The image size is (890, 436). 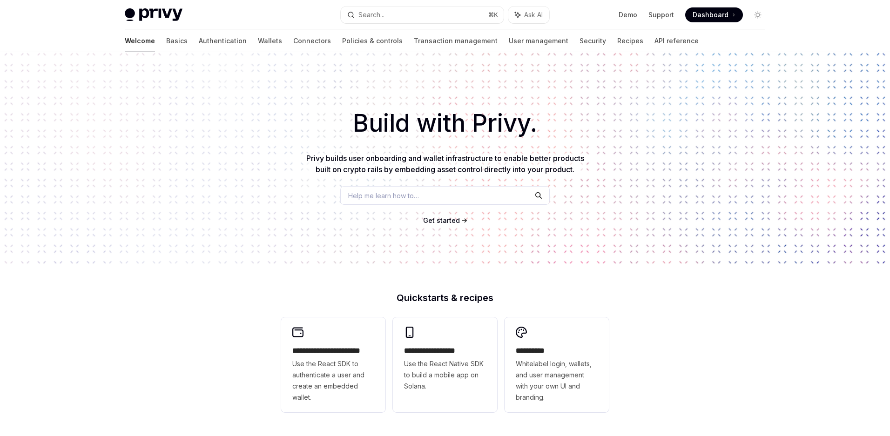 What do you see at coordinates (456, 41) in the screenshot?
I see `a: Transaction management` at bounding box center [456, 41].